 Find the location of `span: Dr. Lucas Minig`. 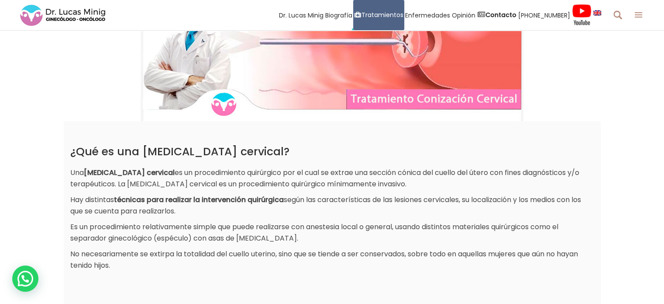

span: Dr. Lucas Minig is located at coordinates (301, 15).